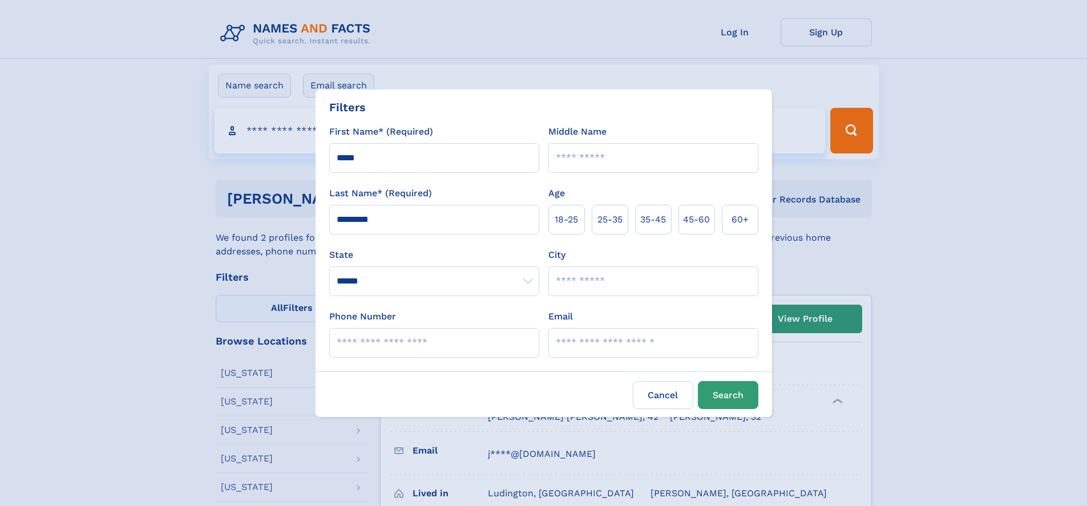 This screenshot has height=506, width=1087. What do you see at coordinates (362, 317) in the screenshot?
I see `label: Phone Number` at bounding box center [362, 317].